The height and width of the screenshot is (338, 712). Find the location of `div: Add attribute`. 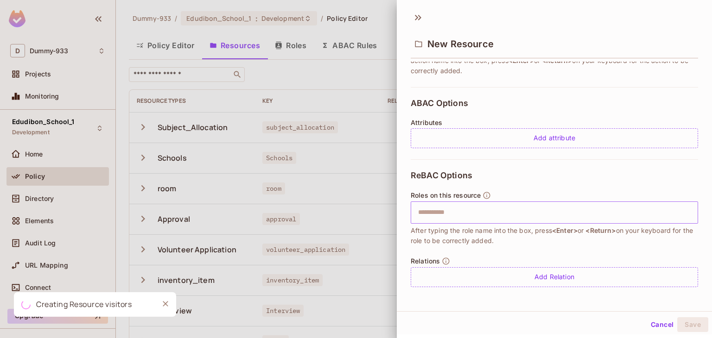

div: Add attribute is located at coordinates (554, 138).